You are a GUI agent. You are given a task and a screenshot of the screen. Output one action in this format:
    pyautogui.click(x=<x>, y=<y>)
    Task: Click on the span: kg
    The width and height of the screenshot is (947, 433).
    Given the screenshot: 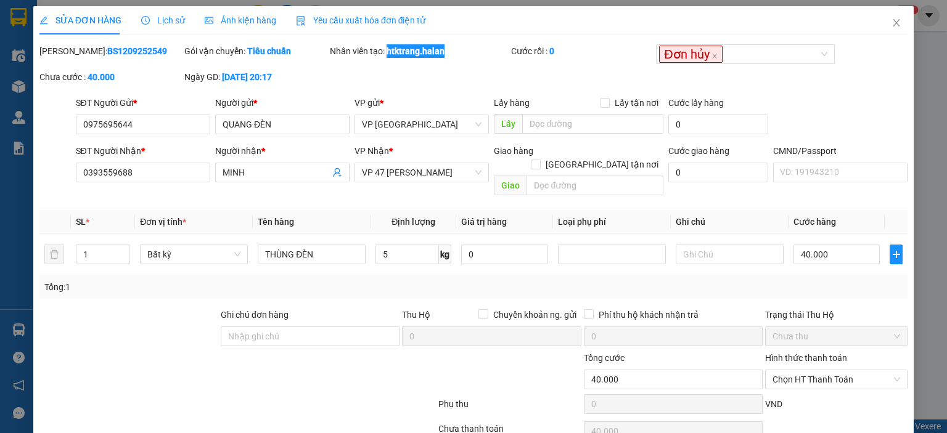 What is the action you would take?
    pyautogui.click(x=445, y=255)
    